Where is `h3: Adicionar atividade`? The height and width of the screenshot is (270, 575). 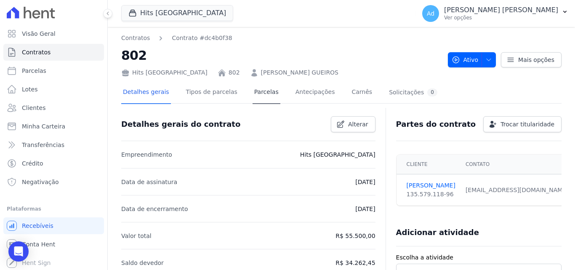 h3: Adicionar atividade is located at coordinates (437, 232).